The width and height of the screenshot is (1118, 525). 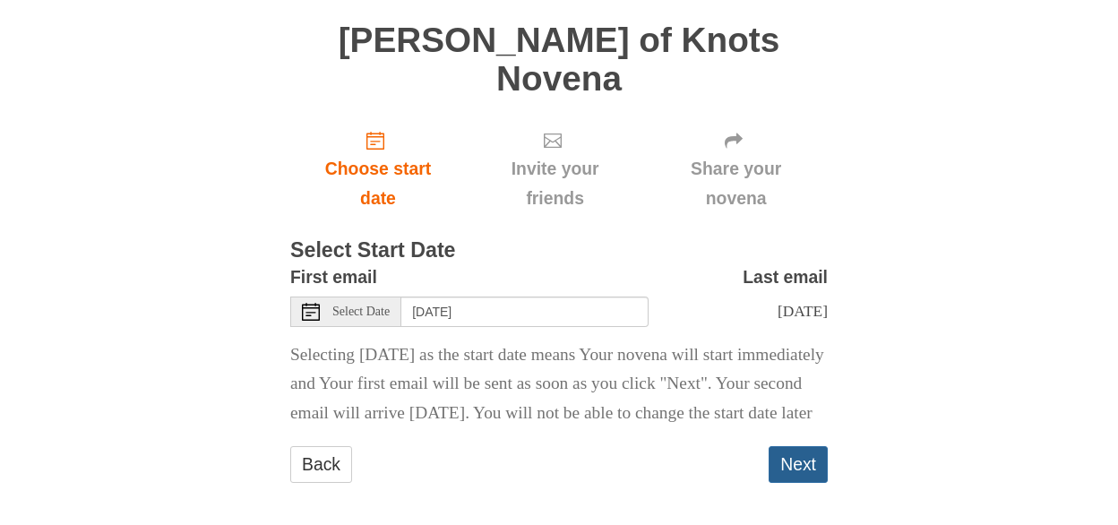 I want to click on span: Share your novena, so click(x=735, y=184).